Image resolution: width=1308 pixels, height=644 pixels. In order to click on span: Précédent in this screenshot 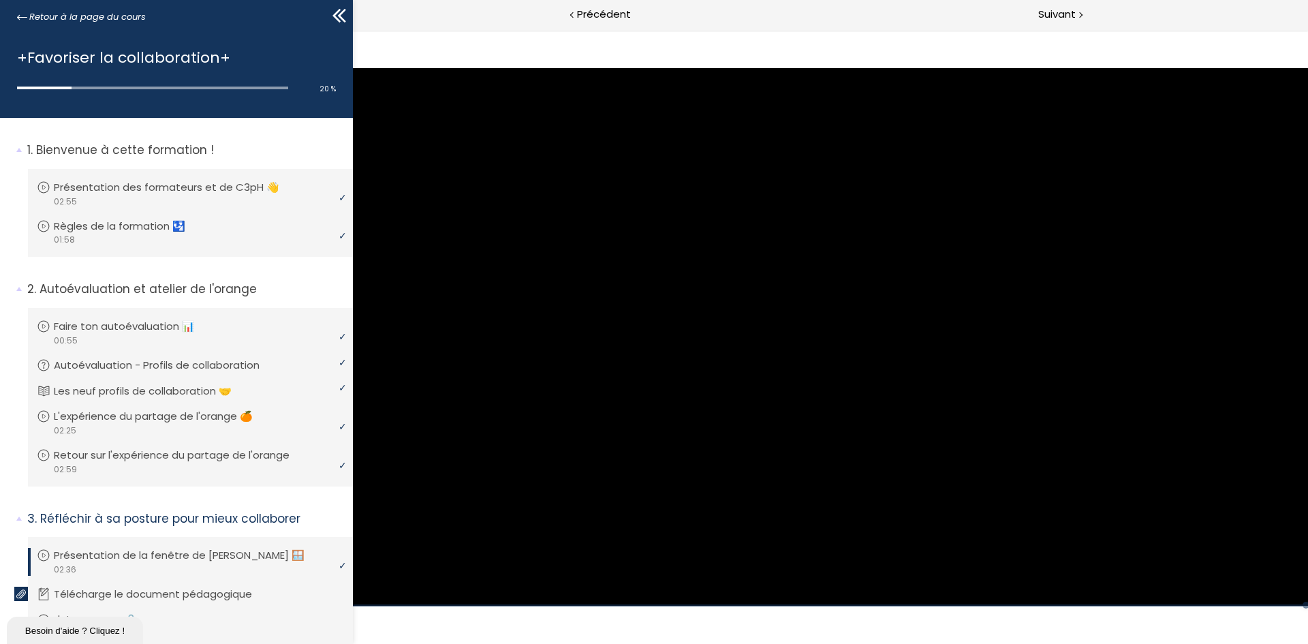, I will do `click(603, 14)`.